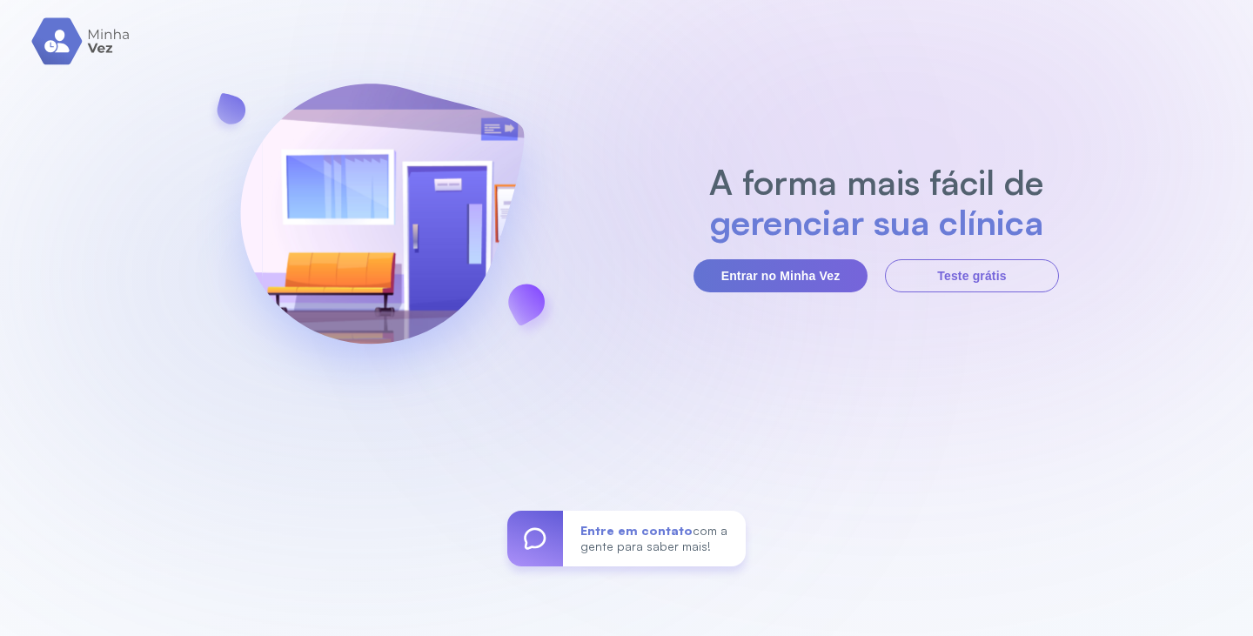 Image resolution: width=1253 pixels, height=636 pixels. Describe the element at coordinates (626, 538) in the screenshot. I see `a: Entre em contatocom a gente para saber mais!` at that location.